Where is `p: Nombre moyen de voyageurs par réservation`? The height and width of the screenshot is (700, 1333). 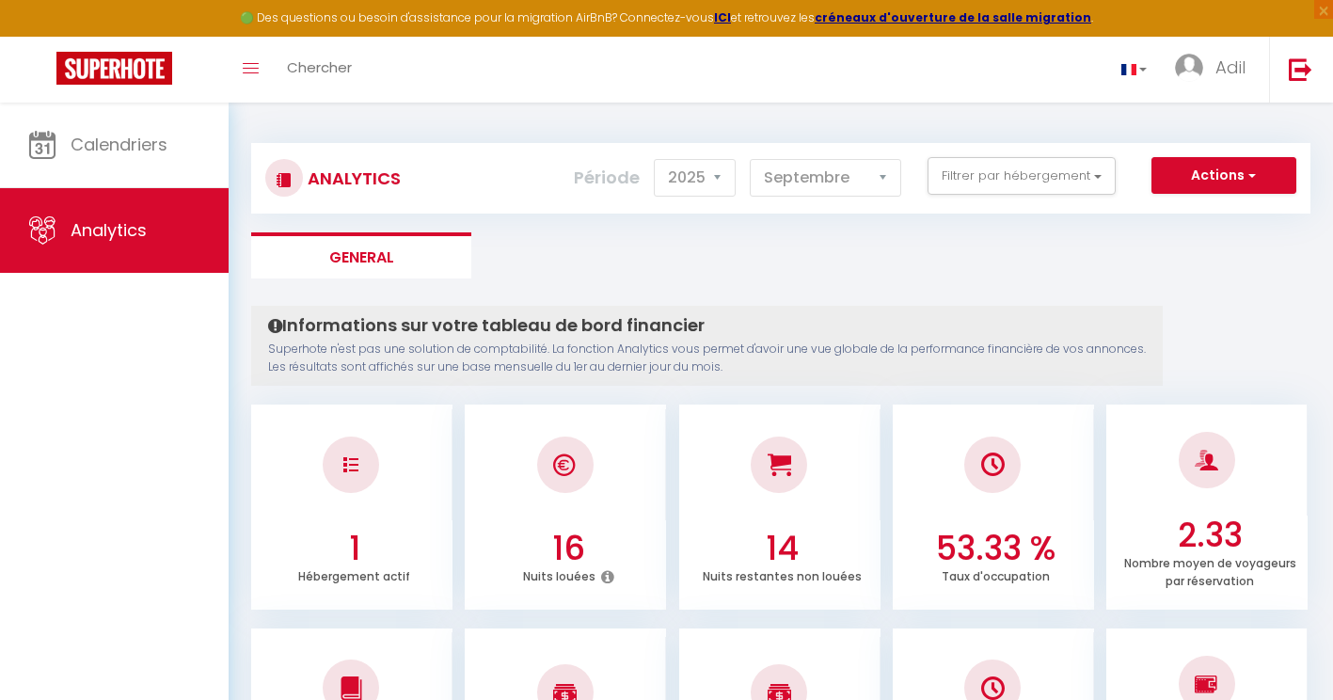
p: Nombre moyen de voyageurs par réservation is located at coordinates (1210, 570).